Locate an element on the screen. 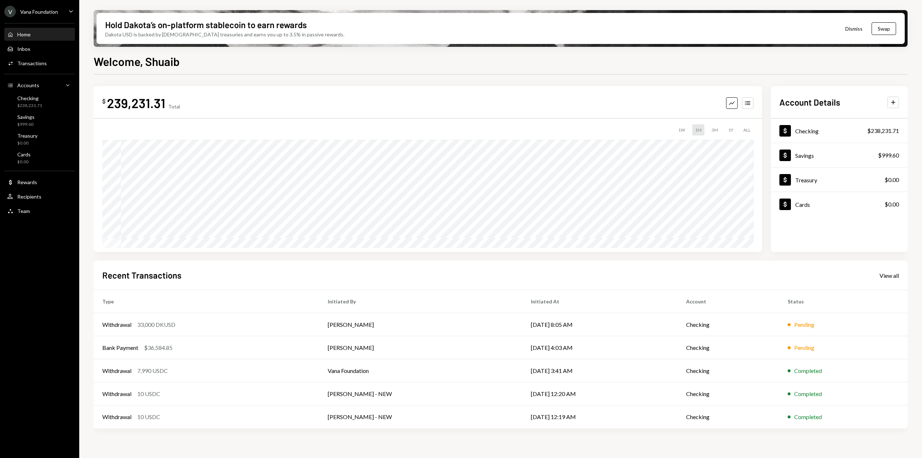 This screenshot has height=458, width=922. div: Team is located at coordinates (23, 211).